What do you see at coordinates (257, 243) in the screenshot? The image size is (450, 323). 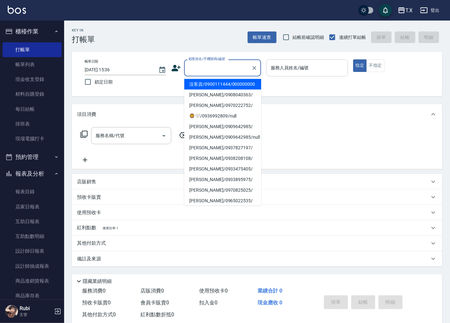 I see `div: 其他付款方式` at bounding box center [257, 243].